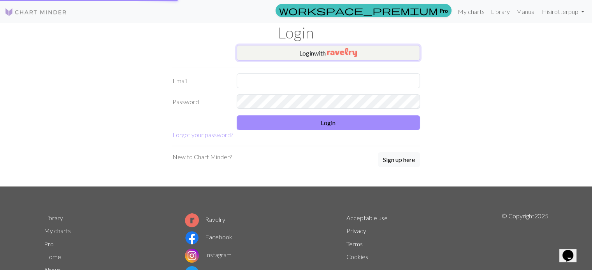 The width and height of the screenshot is (592, 270). What do you see at coordinates (205, 219) in the screenshot?
I see `a: Ravelry` at bounding box center [205, 219].